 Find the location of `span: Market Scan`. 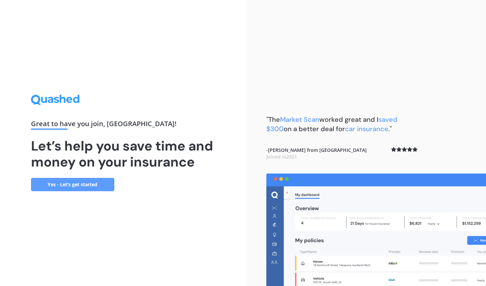

span: Market Scan is located at coordinates (300, 119).